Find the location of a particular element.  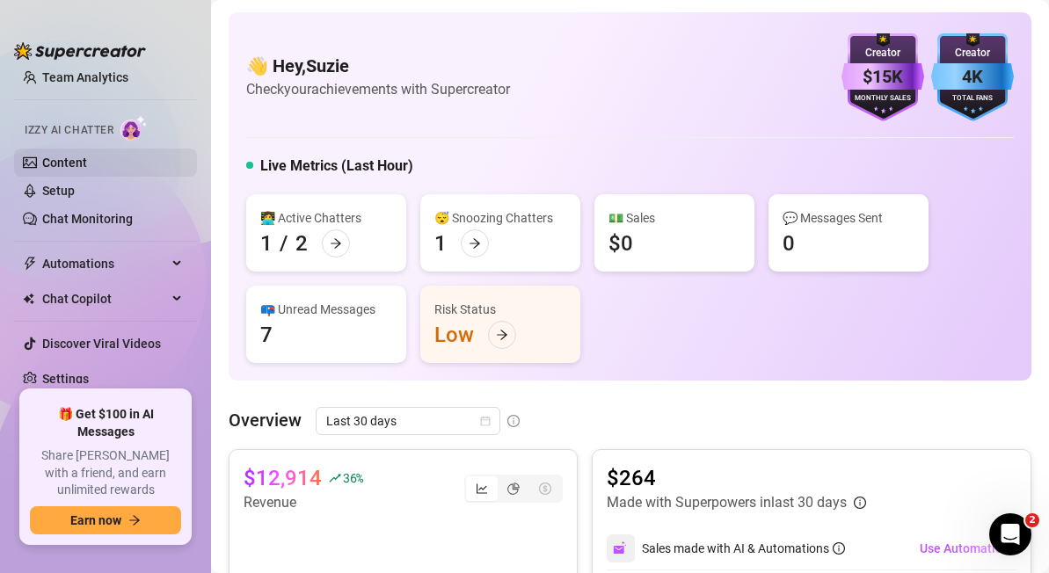

a: Setup is located at coordinates (58, 191).